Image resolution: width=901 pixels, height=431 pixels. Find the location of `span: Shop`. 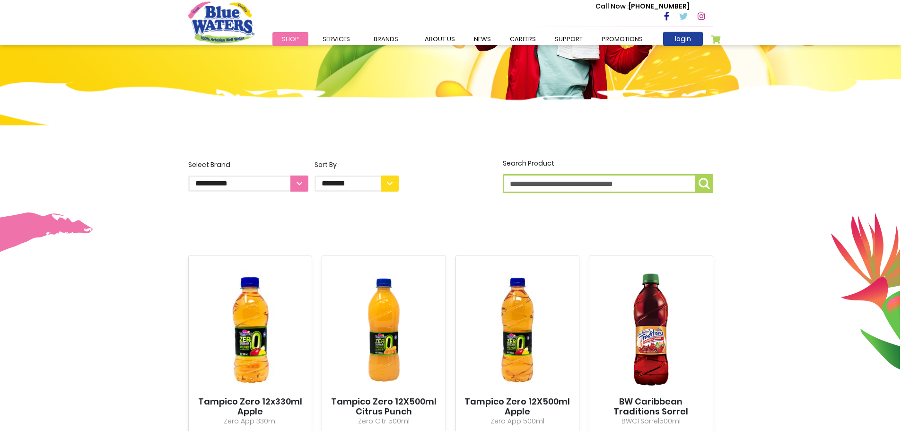

span: Shop is located at coordinates (290, 39).